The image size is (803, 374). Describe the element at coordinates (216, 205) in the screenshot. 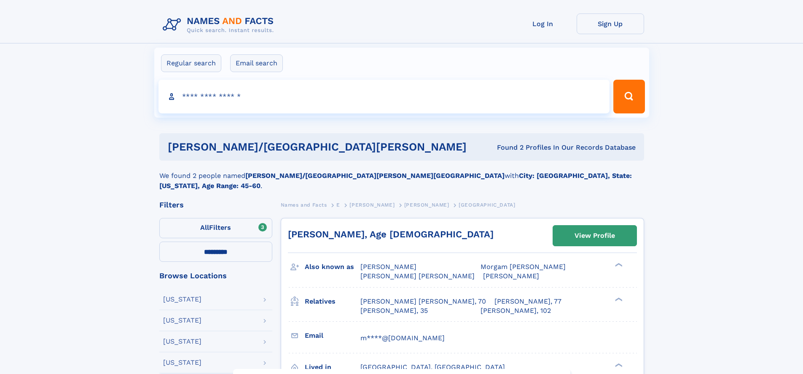

I see `div: Filters` at that location.